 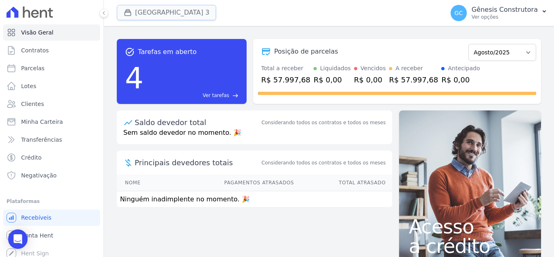 I want to click on a: Lotes, so click(x=52, y=86).